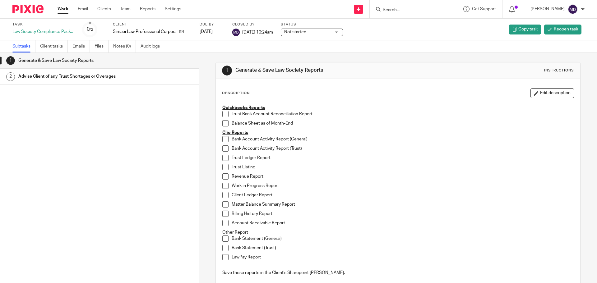 This screenshot has width=597, height=283. Describe the element at coordinates (173, 9) in the screenshot. I see `a: Settings` at that location.